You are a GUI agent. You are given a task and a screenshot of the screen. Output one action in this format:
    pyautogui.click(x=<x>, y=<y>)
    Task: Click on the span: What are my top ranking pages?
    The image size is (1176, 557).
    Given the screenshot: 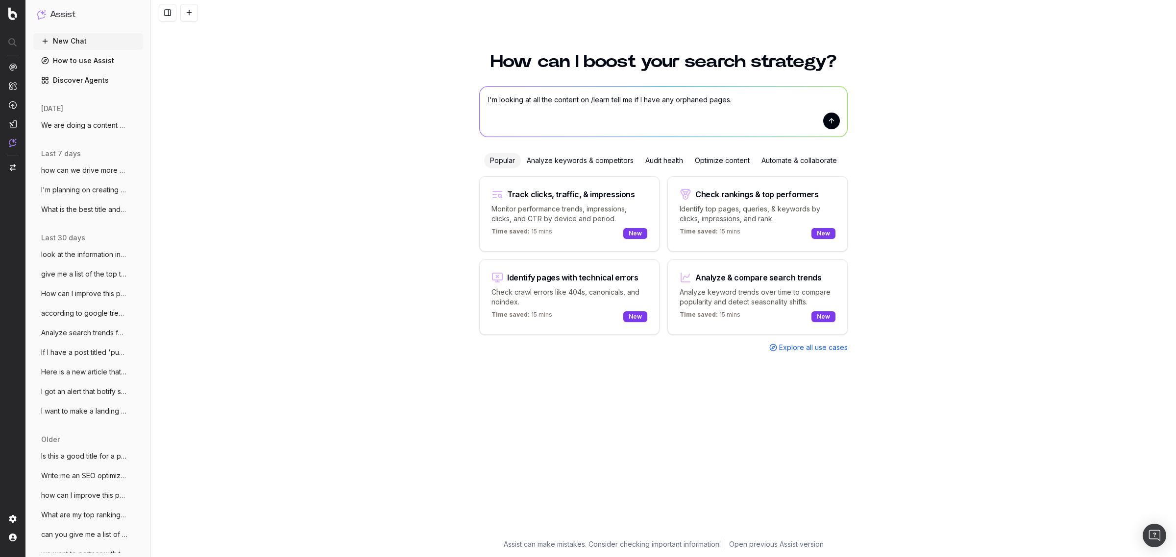 What is the action you would take?
    pyautogui.click(x=84, y=515)
    